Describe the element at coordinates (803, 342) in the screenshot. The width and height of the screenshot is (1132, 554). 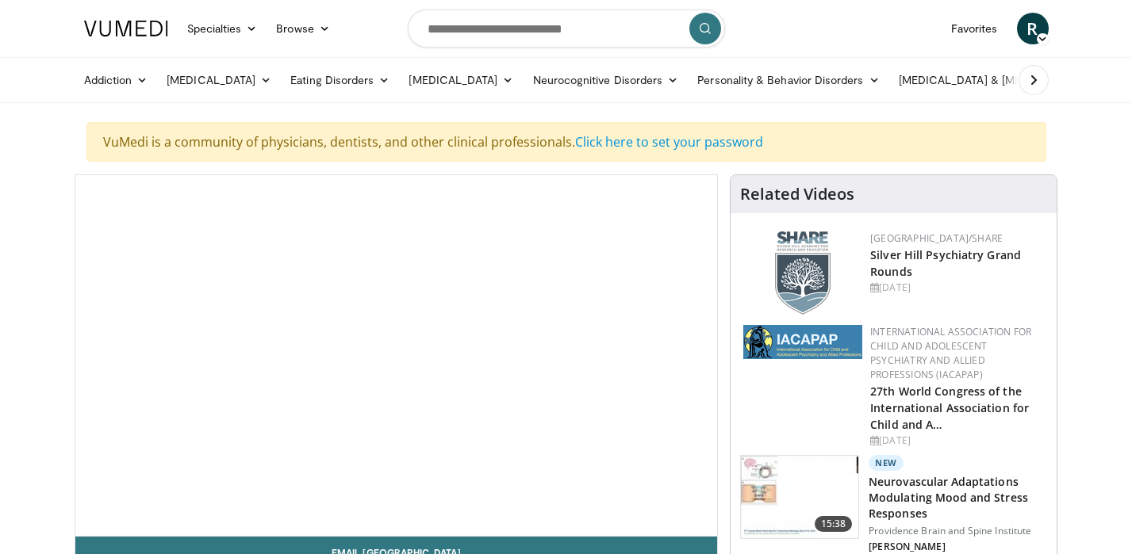
I see `img: 2a9917ce-aac2-4f82-acde-720e532d7410.png.150x105_q85_autocrop_double_scale_upscale_version-0.2.png` at that location.